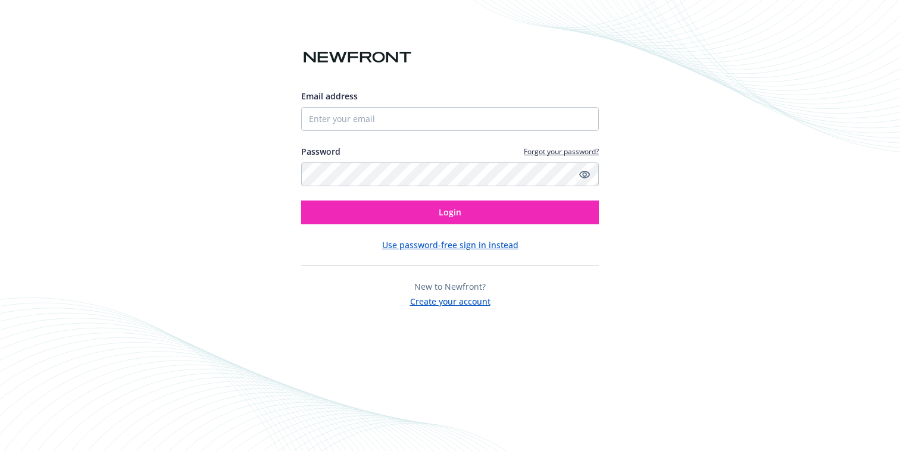 The width and height of the screenshot is (900, 451). What do you see at coordinates (450, 174) in the screenshot?
I see `input: Enter your password` at bounding box center [450, 174].